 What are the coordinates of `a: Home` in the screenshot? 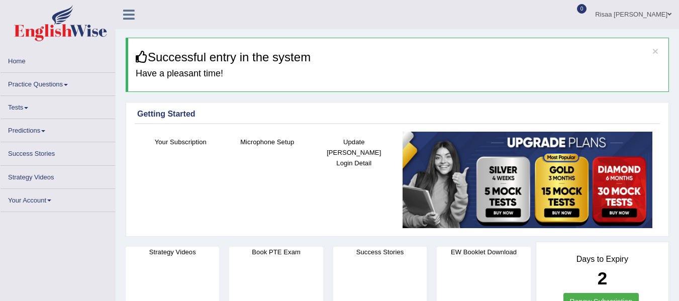 It's located at (58, 59).